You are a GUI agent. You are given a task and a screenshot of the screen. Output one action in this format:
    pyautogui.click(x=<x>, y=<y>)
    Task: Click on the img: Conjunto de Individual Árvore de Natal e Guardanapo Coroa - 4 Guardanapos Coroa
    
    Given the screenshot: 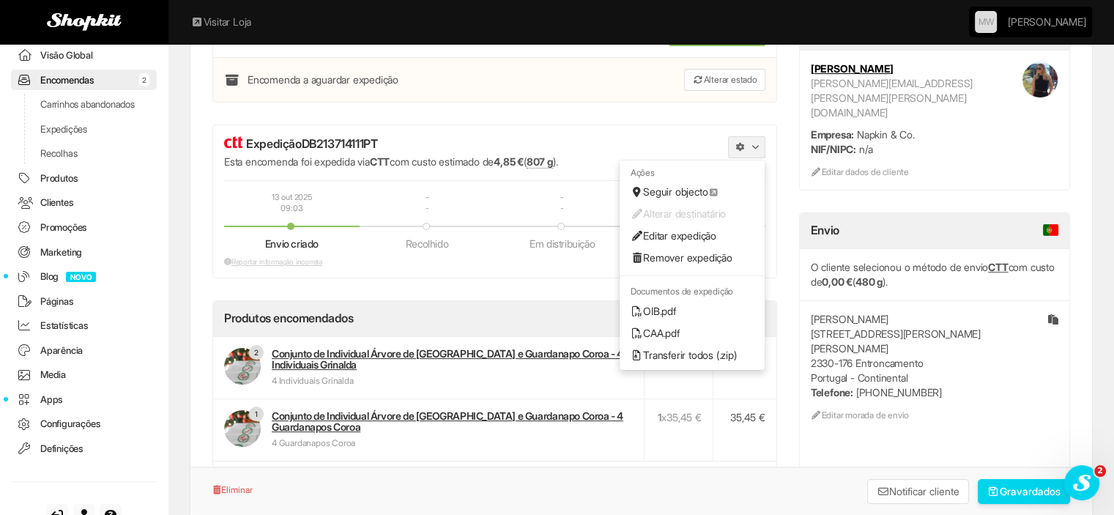 What is the action you would take?
    pyautogui.click(x=242, y=428)
    